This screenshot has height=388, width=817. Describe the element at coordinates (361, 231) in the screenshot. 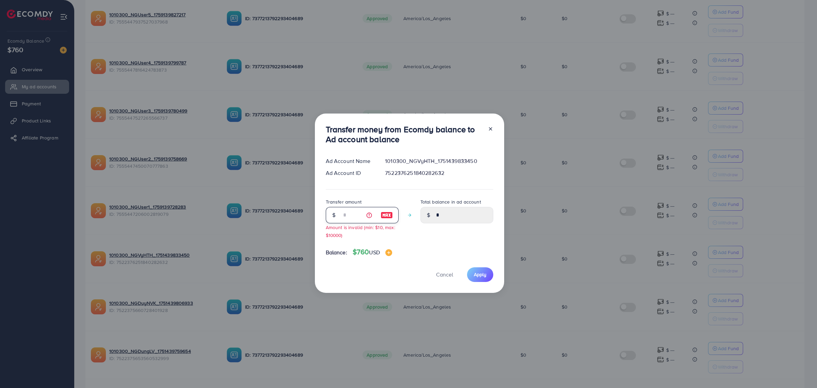

I see `small: Amount is invalid (min: $10, max: $10000)` at that location.